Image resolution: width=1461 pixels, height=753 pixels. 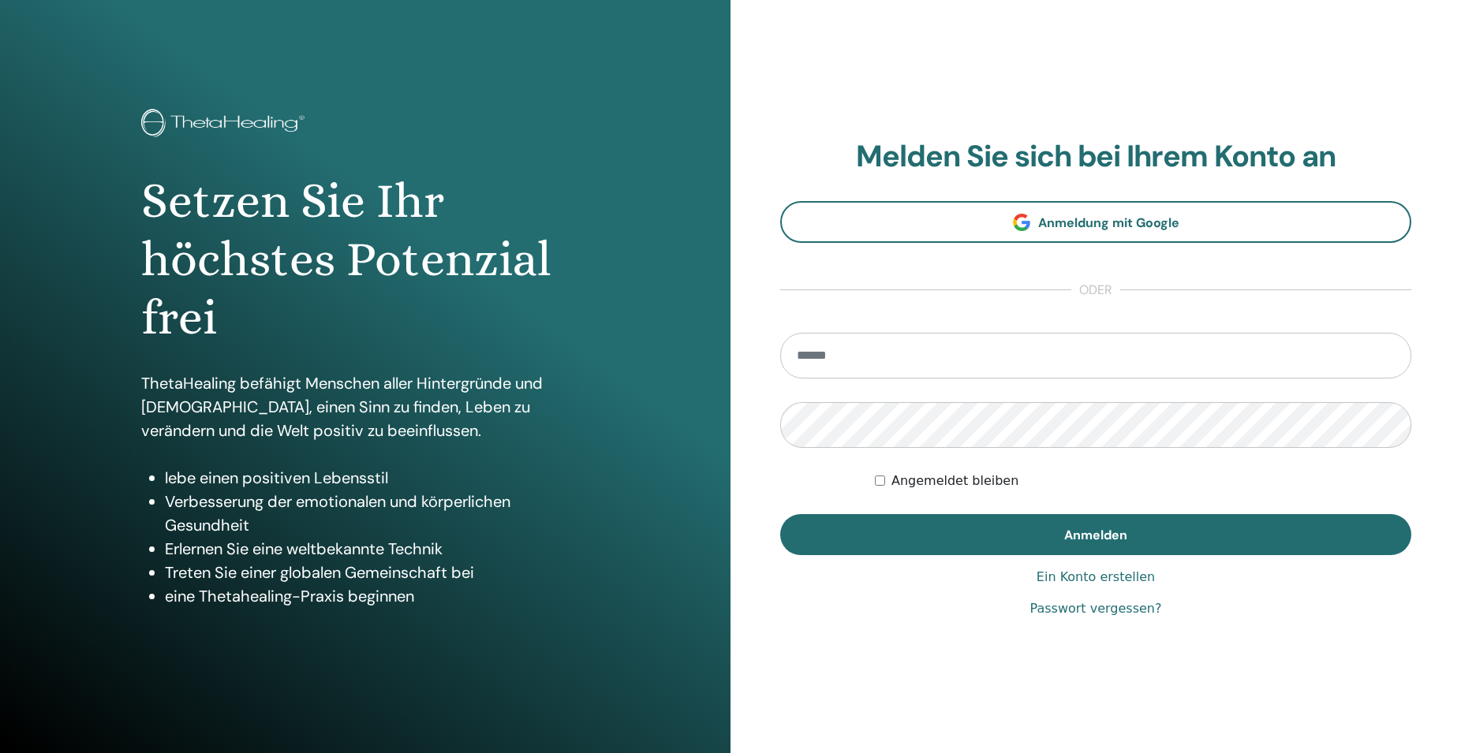 What do you see at coordinates (364, 259) in the screenshot?
I see `h1: Setzen Sie Ihr höchstes Potenzial frei` at bounding box center [364, 259].